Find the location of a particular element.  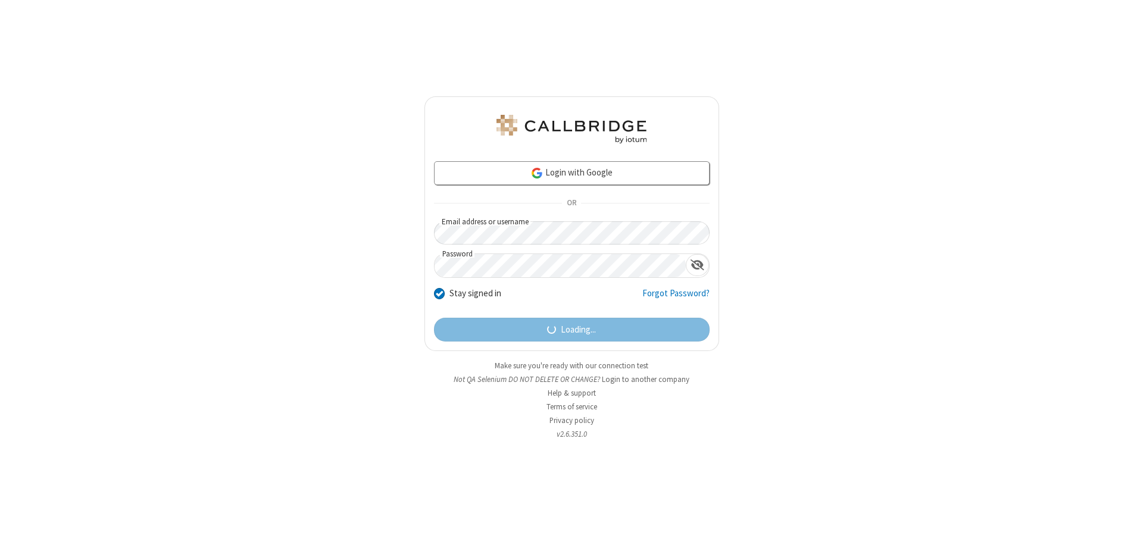

a: Login with Google is located at coordinates (571, 173).